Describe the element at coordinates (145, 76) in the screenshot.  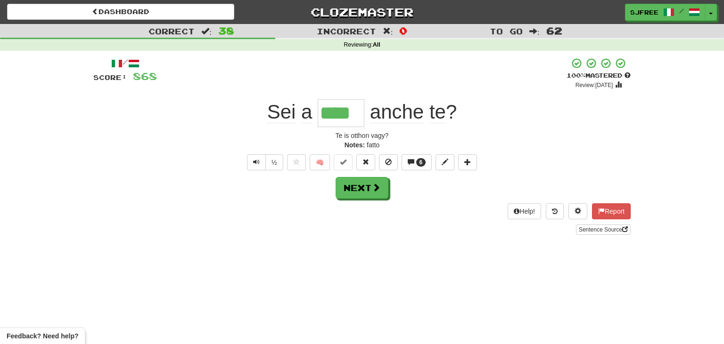
I see `span: 868` at that location.